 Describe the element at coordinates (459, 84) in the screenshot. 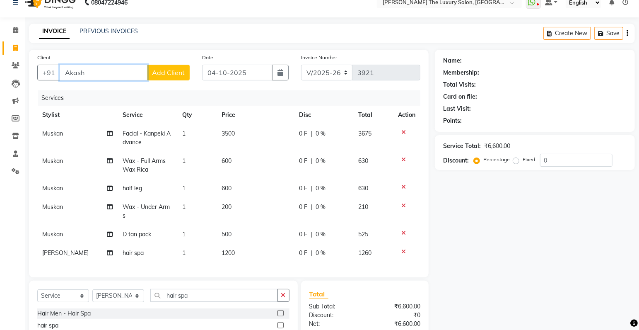

I see `div: Total Visits:` at that location.